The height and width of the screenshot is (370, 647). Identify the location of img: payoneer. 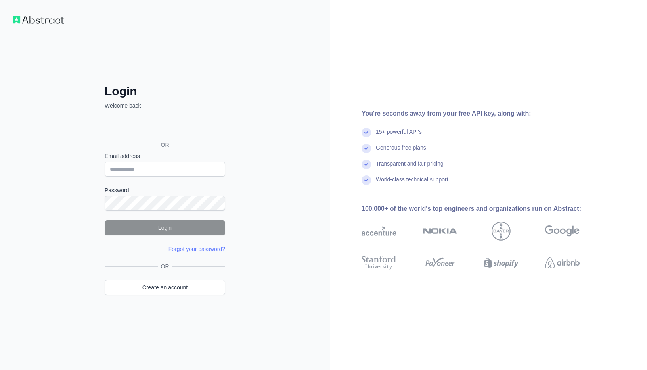
(440, 262).